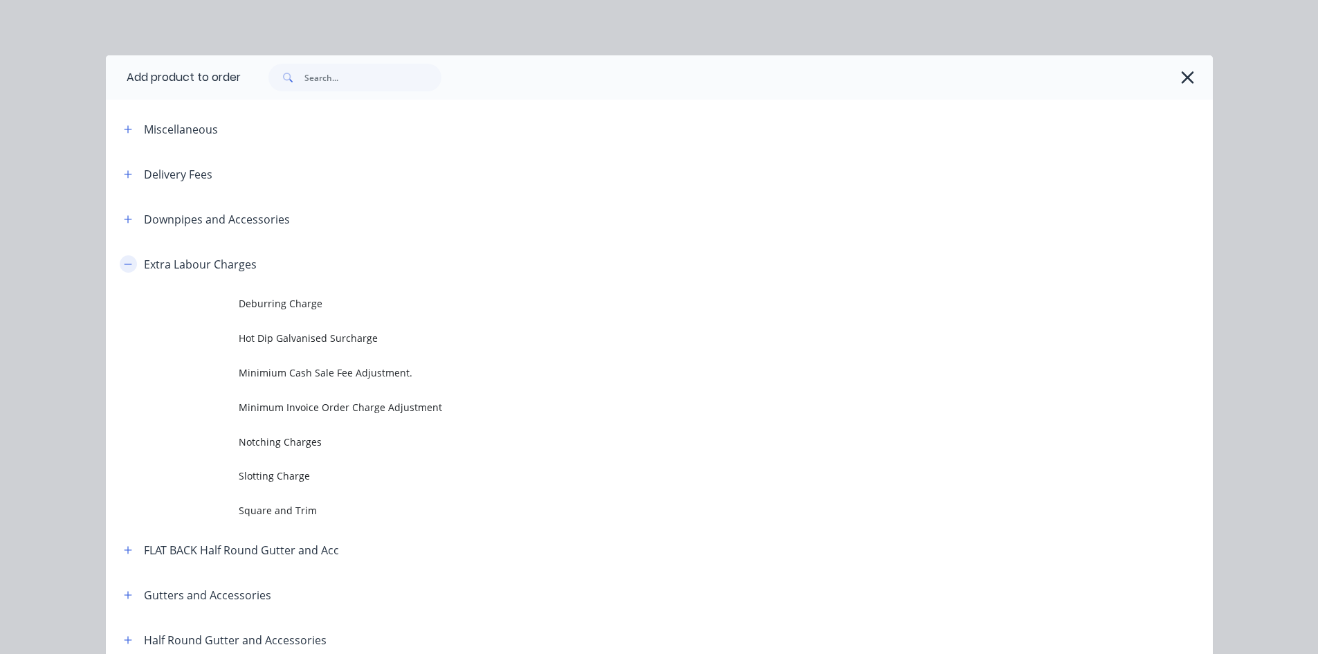 This screenshot has width=1318, height=654. What do you see at coordinates (628, 338) in the screenshot?
I see `span: Hot Dip Galvanised Surcharge` at bounding box center [628, 338].